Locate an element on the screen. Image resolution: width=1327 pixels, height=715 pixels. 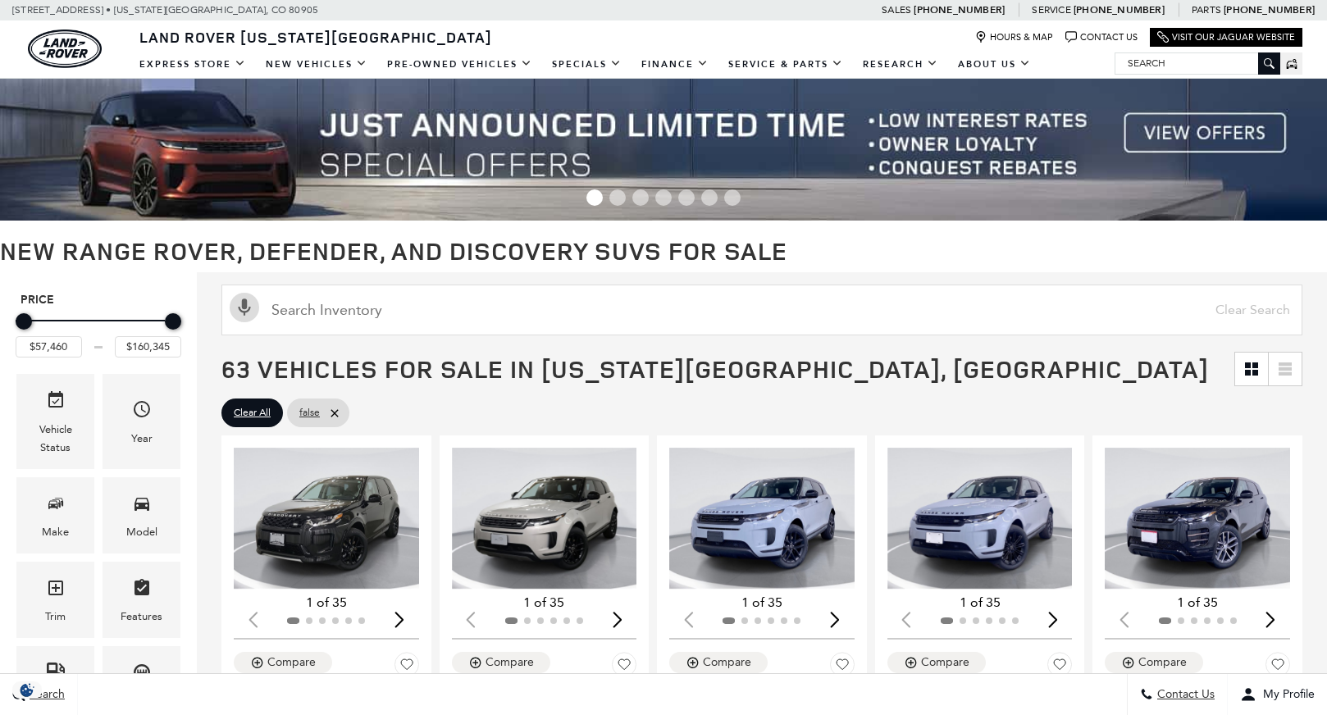
img: 2026 Land Rover Range Rover Evoque S 1 is located at coordinates (545, 518).